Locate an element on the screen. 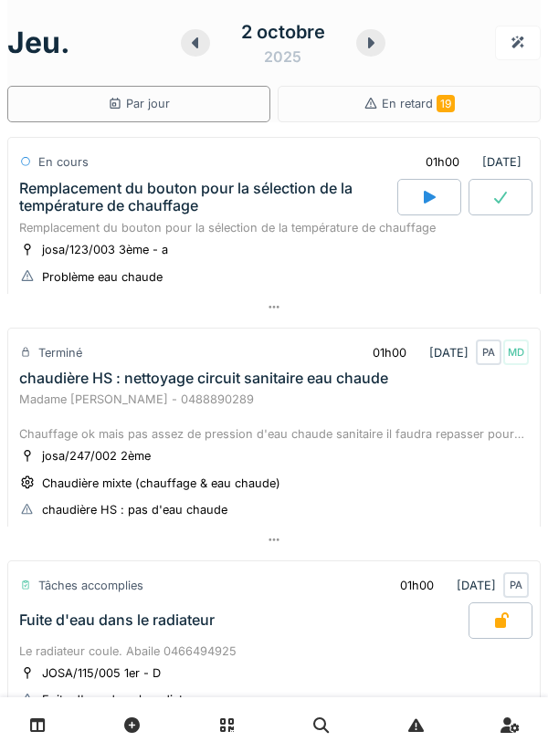  div: Terminé is located at coordinates (60, 352).